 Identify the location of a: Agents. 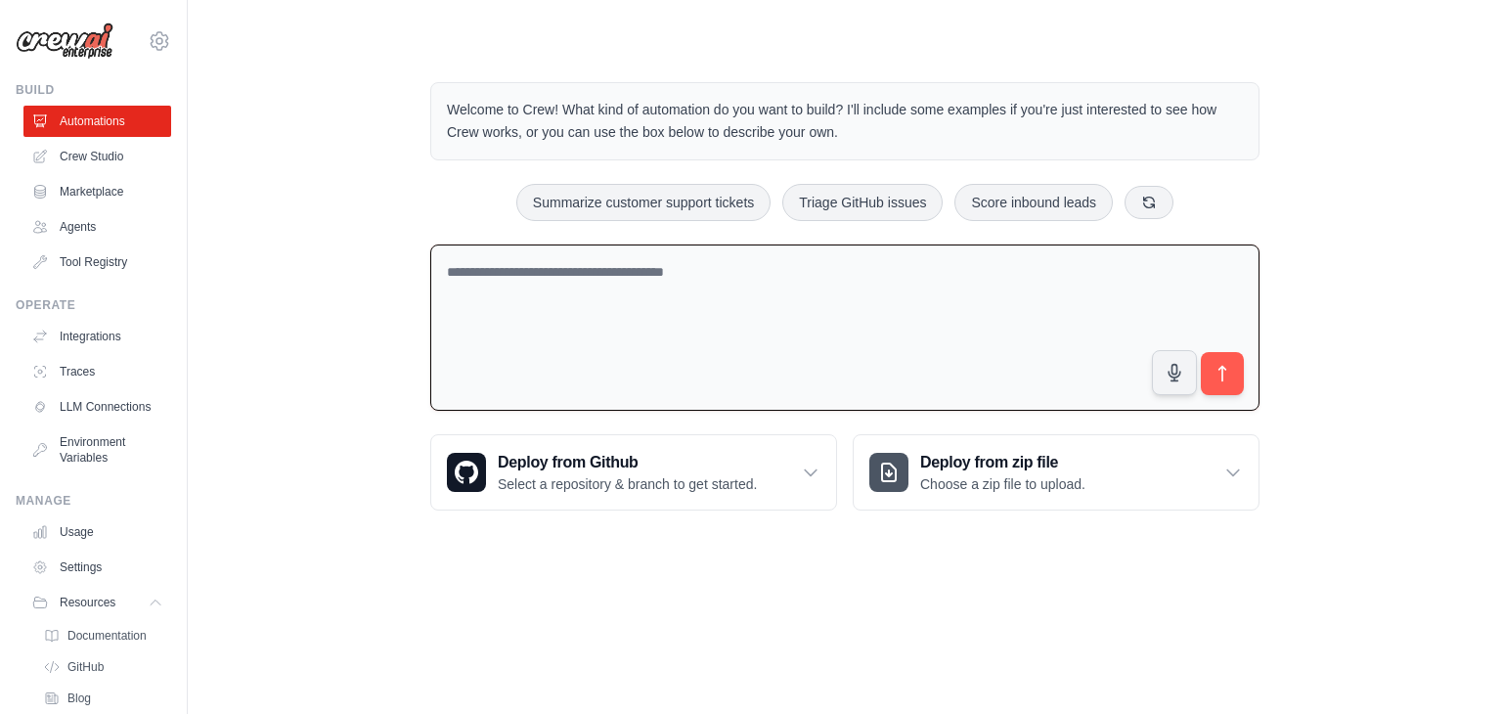
(97, 227).